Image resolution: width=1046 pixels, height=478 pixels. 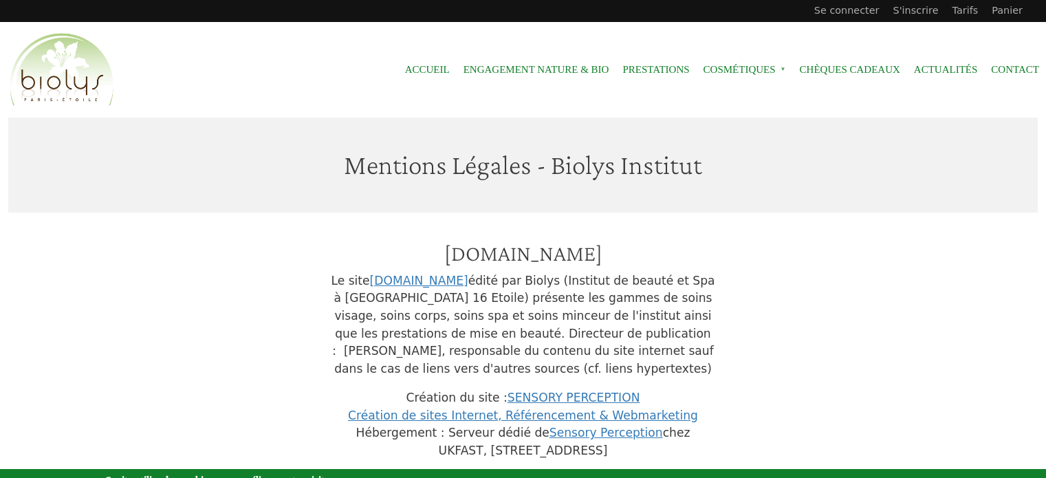 What do you see at coordinates (656, 69) in the screenshot?
I see `a: Prestations` at bounding box center [656, 69].